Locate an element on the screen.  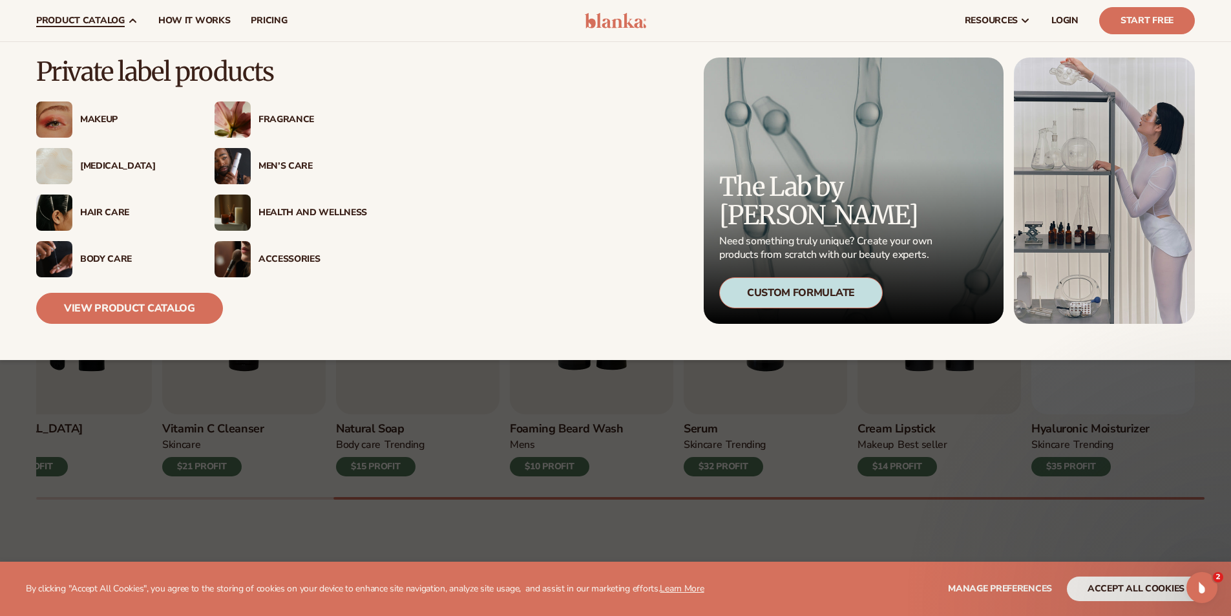
div: Body Care is located at coordinates (134, 259).